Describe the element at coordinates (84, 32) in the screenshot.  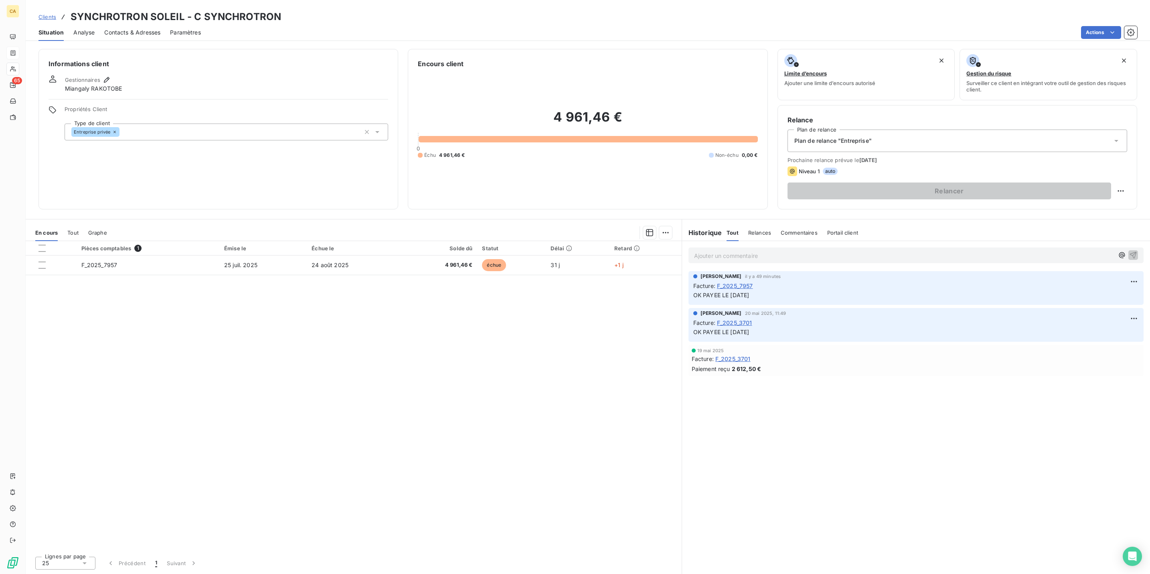
I see `span: Analyse` at that location.